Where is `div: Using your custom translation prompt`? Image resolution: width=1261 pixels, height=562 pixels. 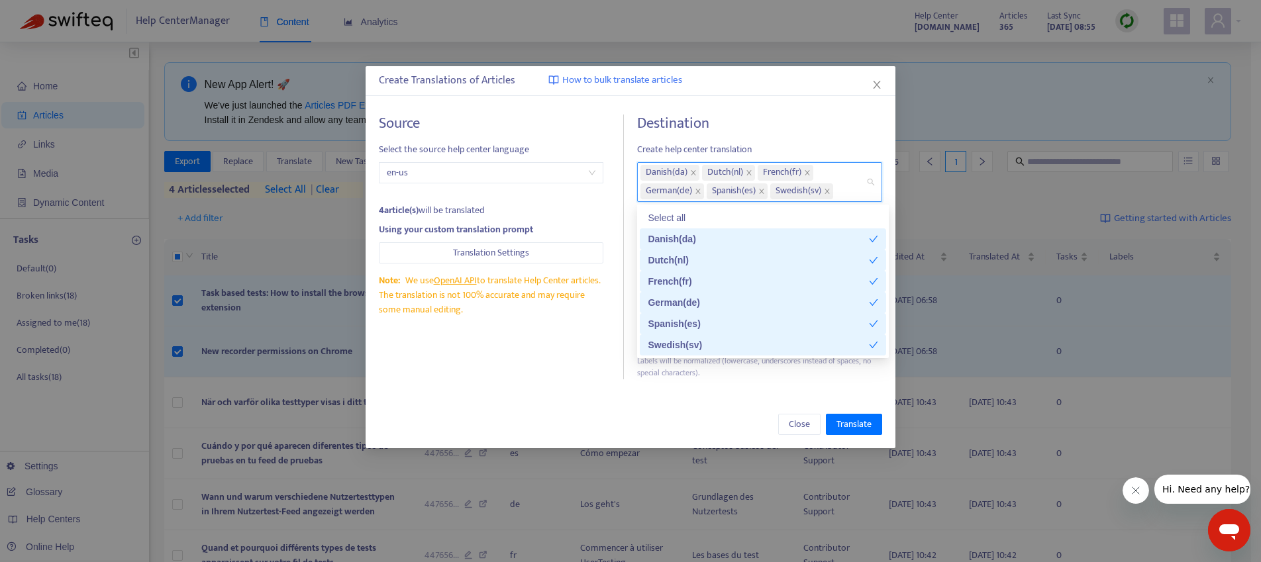 div: Using your custom translation prompt is located at coordinates (491, 230).